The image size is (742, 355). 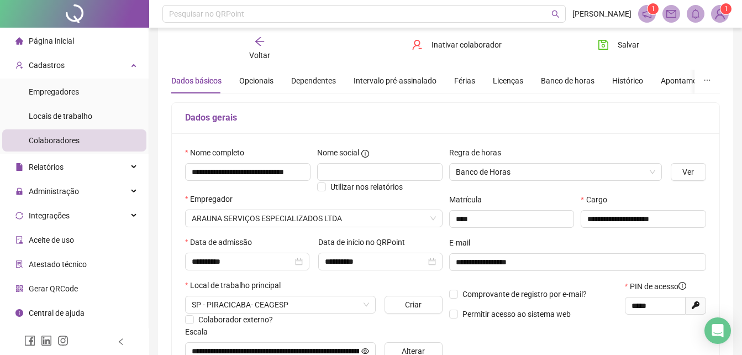 I want to click on div: Dados básicos, so click(x=196, y=81).